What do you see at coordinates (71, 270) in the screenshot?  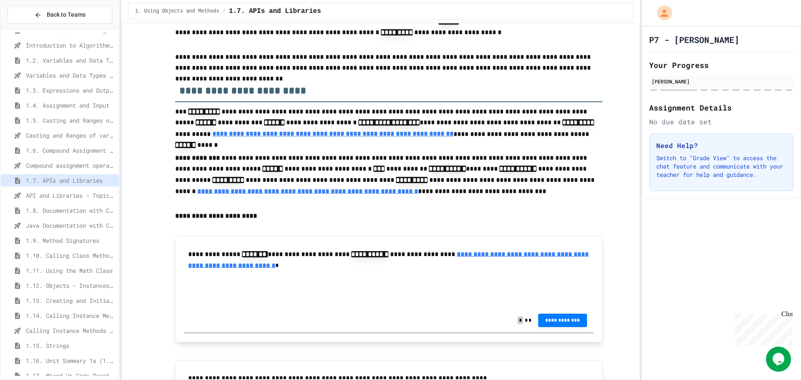 I see `span: 1.11. Using the Math Class` at bounding box center [71, 270].